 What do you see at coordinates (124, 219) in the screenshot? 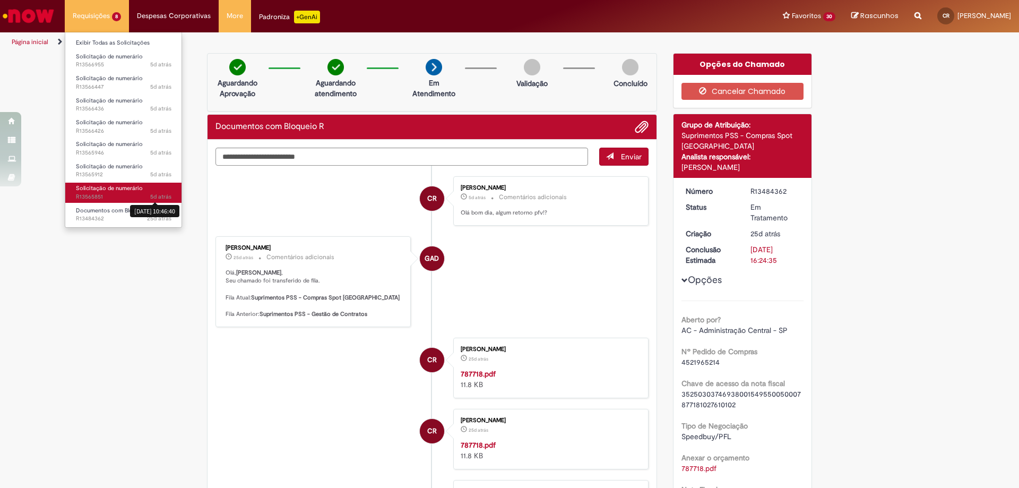
I see `span: R13484362` at bounding box center [124, 219].